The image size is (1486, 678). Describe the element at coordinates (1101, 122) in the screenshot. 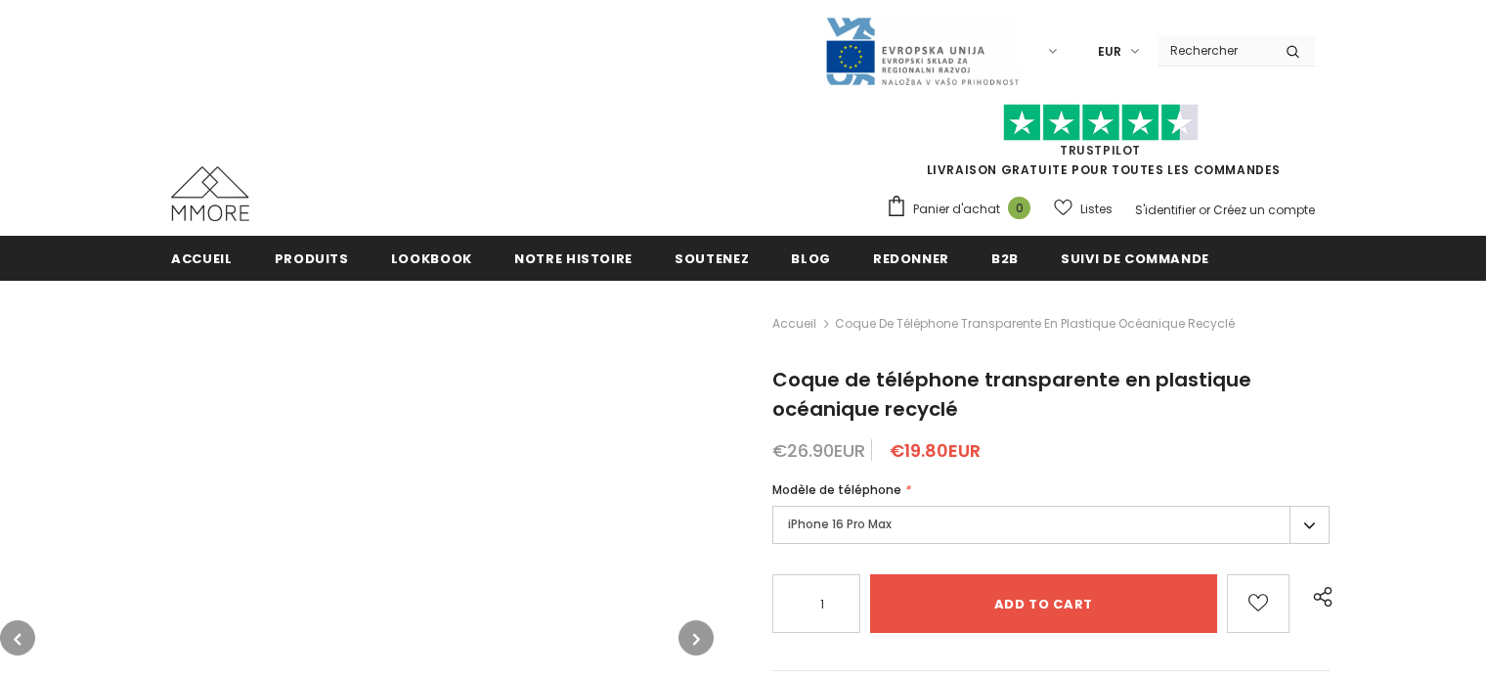

I see `img: Faites confiance aux étoiles pilotes` at that location.